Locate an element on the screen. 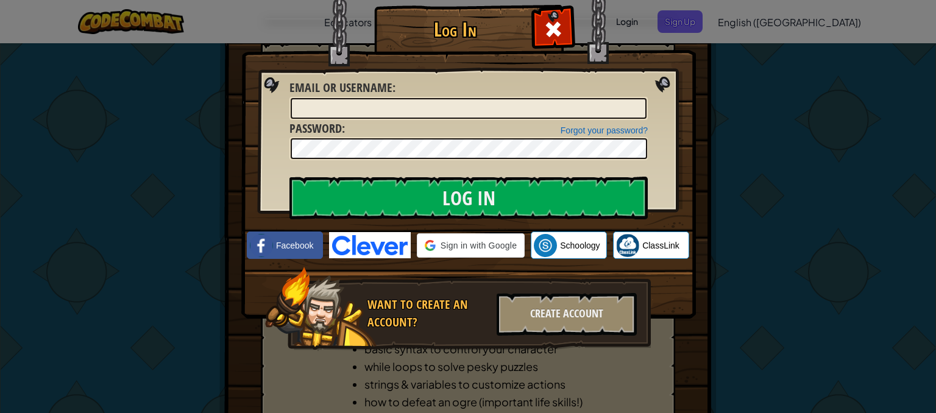 The image size is (936, 413). div: Create Account is located at coordinates (566, 314).